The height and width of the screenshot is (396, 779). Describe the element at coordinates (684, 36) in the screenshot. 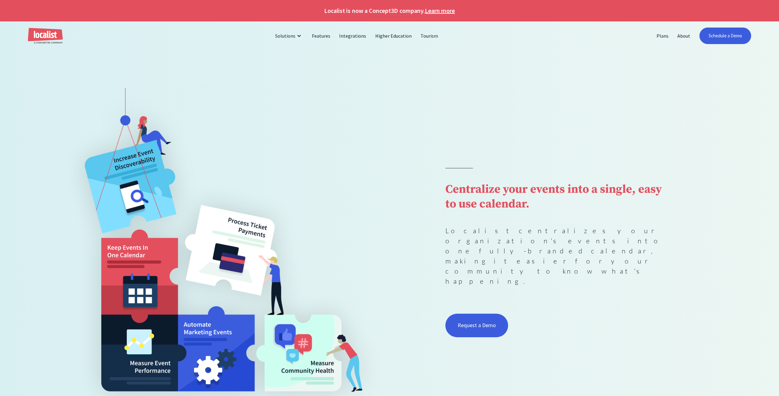

I see `a: About` at that location.